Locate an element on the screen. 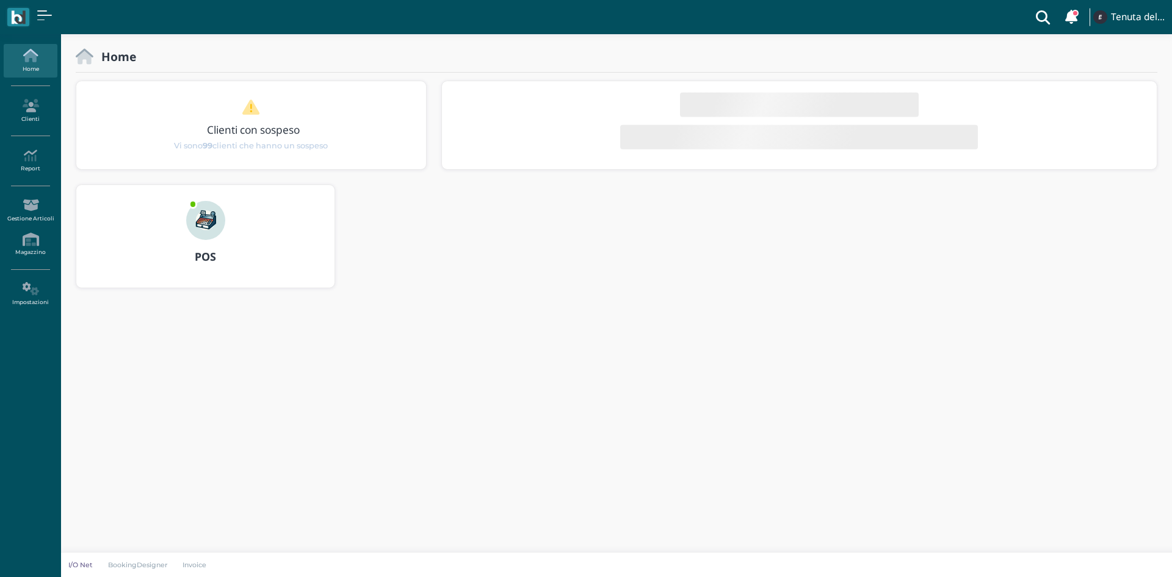  img: logo is located at coordinates (18, 17).